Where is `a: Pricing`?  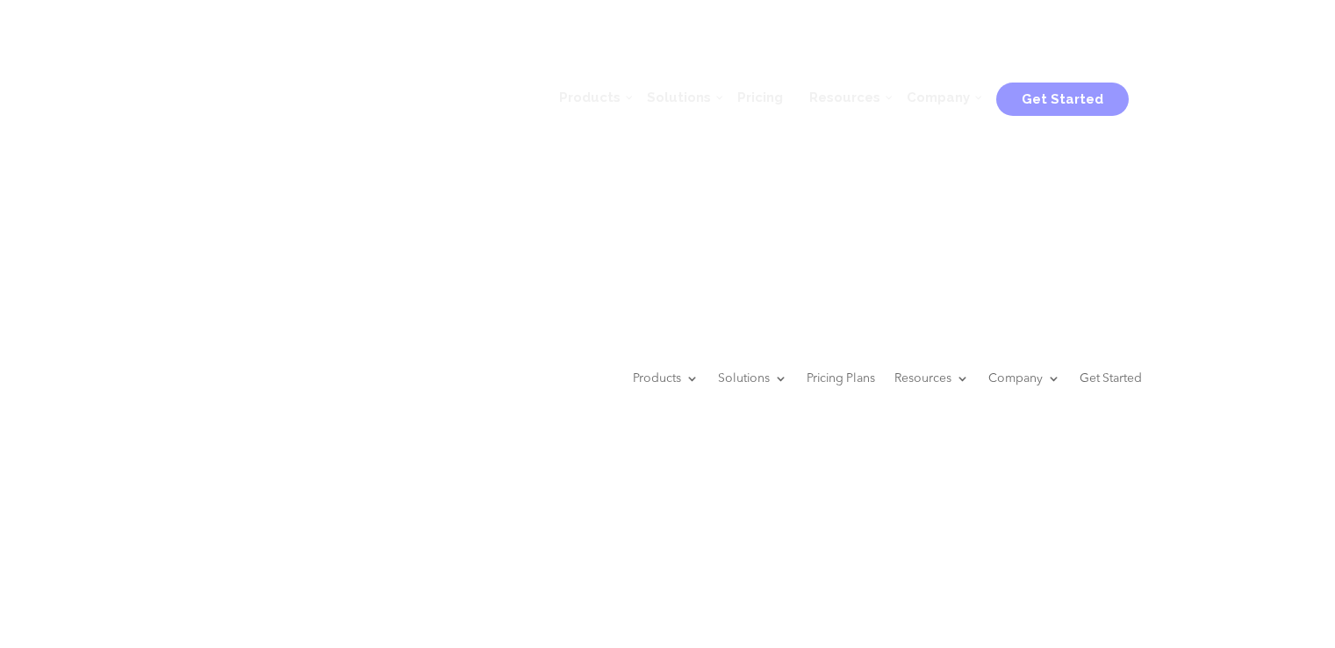 a: Pricing is located at coordinates (760, 97).